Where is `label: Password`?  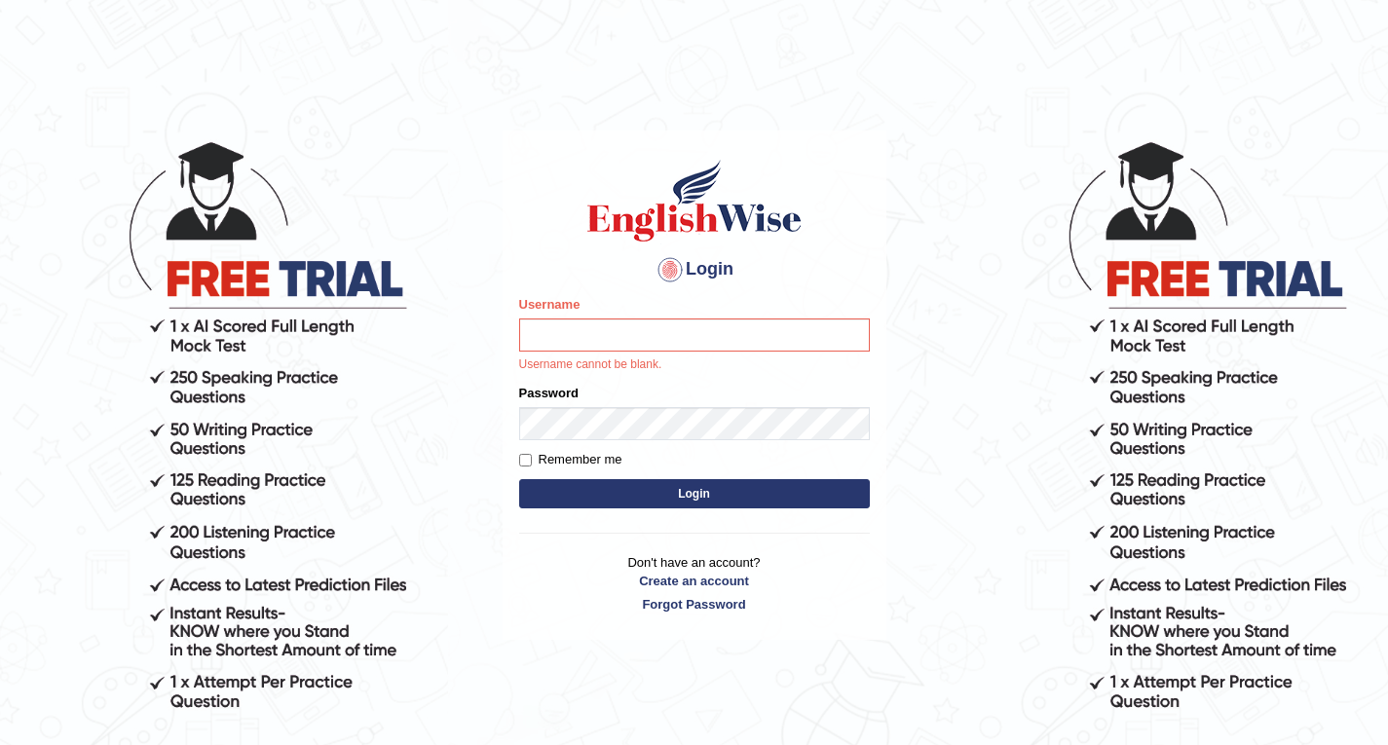
label: Password is located at coordinates (548, 392).